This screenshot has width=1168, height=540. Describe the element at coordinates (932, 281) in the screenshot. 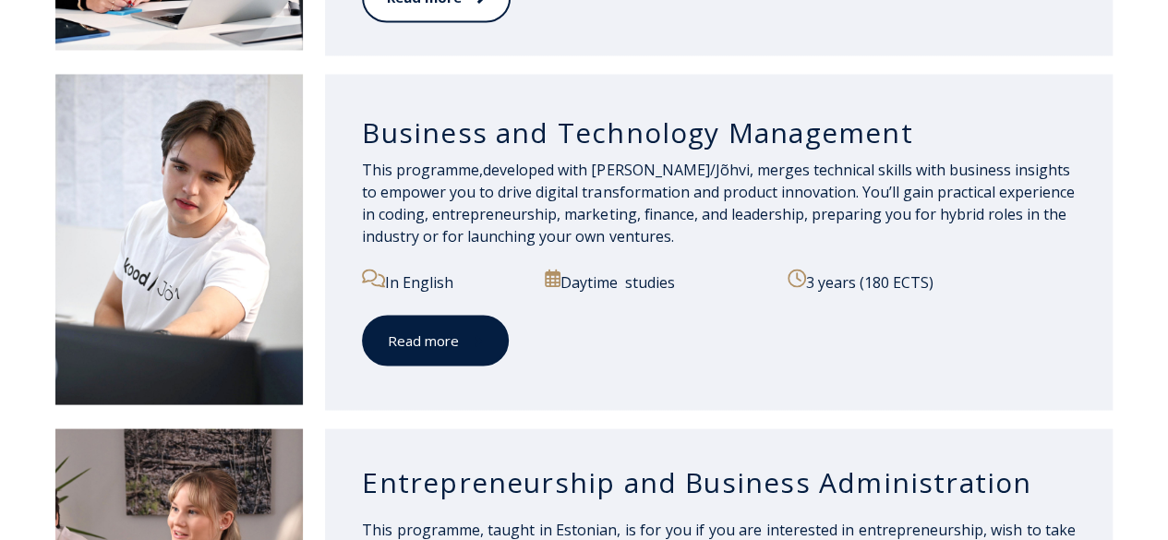

I see `p: 3 years (180 ECTS)` at that location.